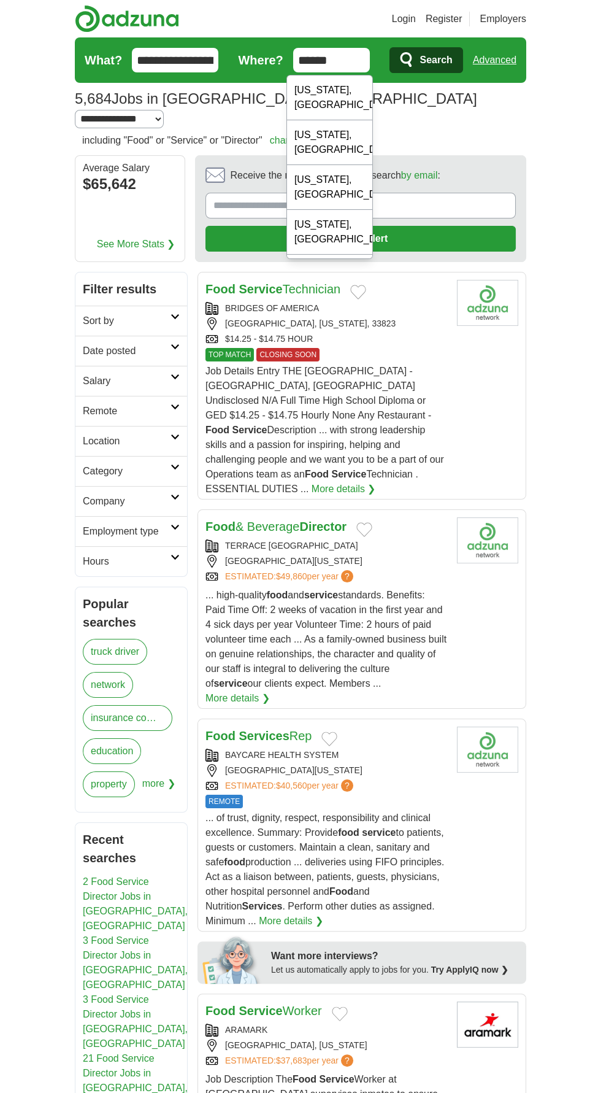 The height and width of the screenshot is (1093, 601). Describe the element at coordinates (224, 802) in the screenshot. I see `span: REMOTE` at that location.